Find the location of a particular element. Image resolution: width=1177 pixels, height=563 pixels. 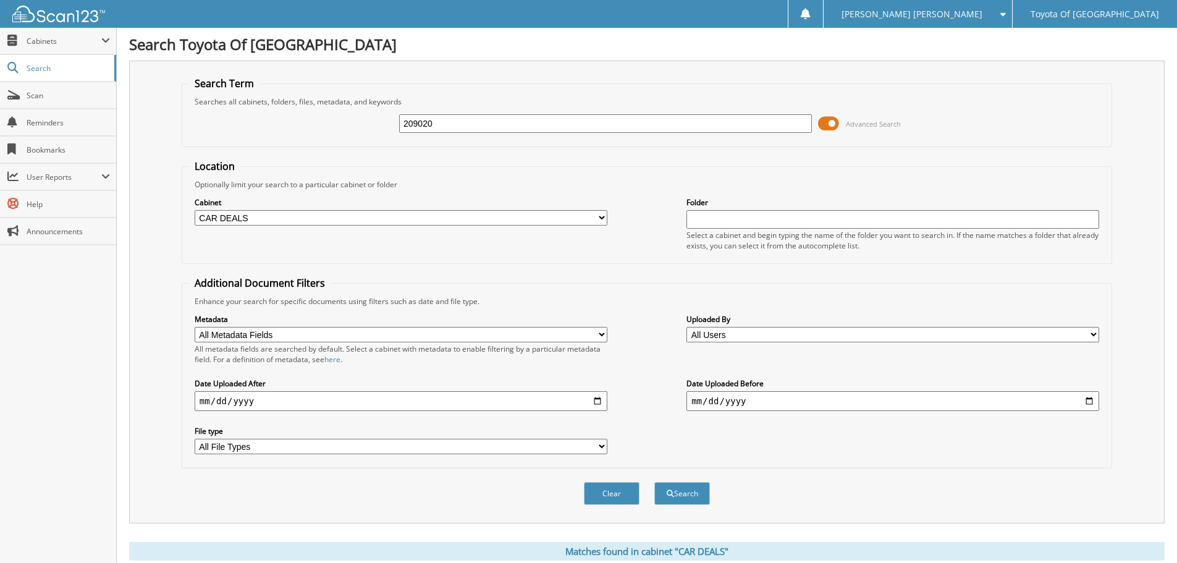

span: User Reports is located at coordinates (64, 177).